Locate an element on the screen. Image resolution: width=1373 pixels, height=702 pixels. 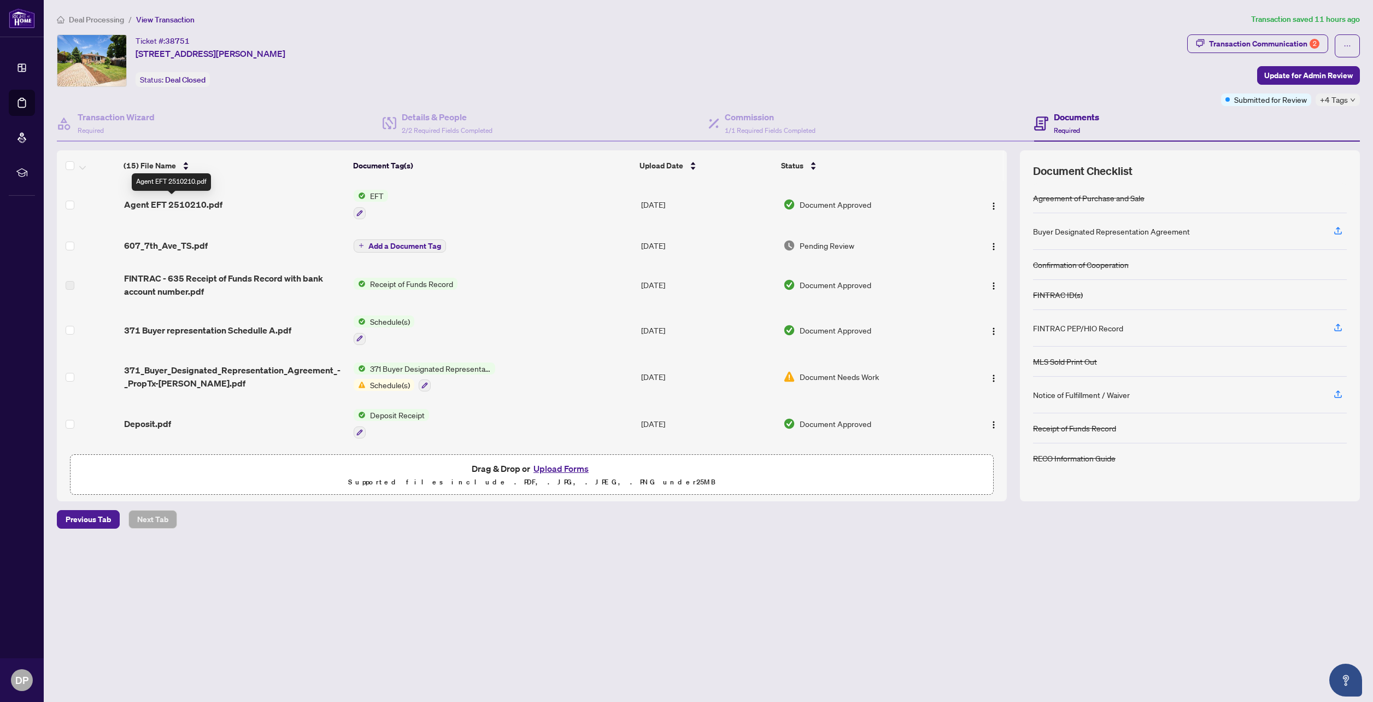
span: 371 Buyer Designated Representation Agreement - Authority for Purchase or Lease is located at coordinates (430, 368).